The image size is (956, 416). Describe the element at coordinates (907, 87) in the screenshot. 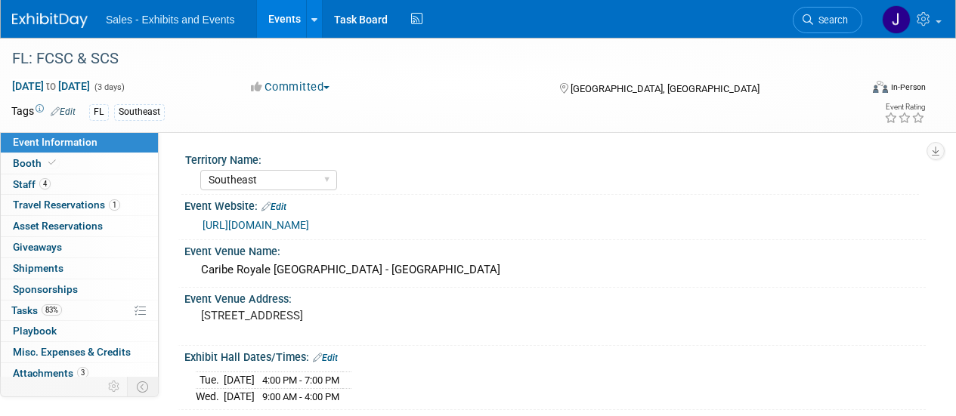

I see `div: In-Person` at that location.